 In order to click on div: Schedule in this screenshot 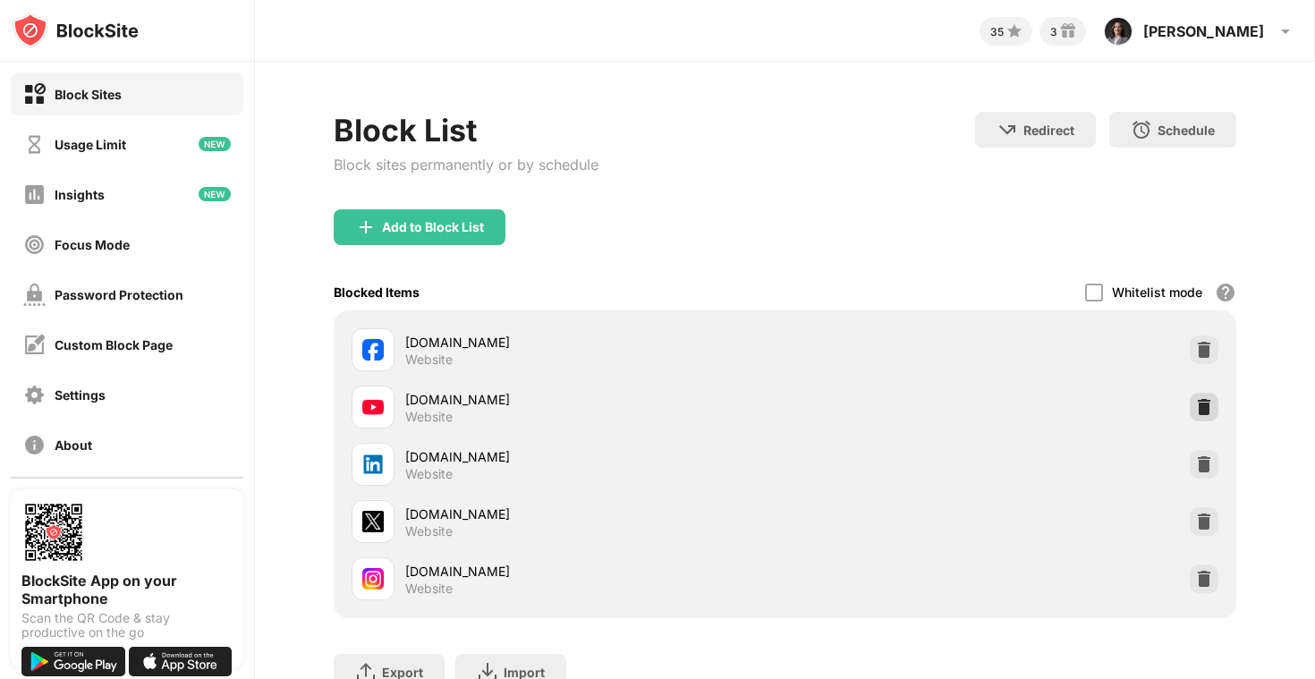, I will do `click(1187, 130)`.